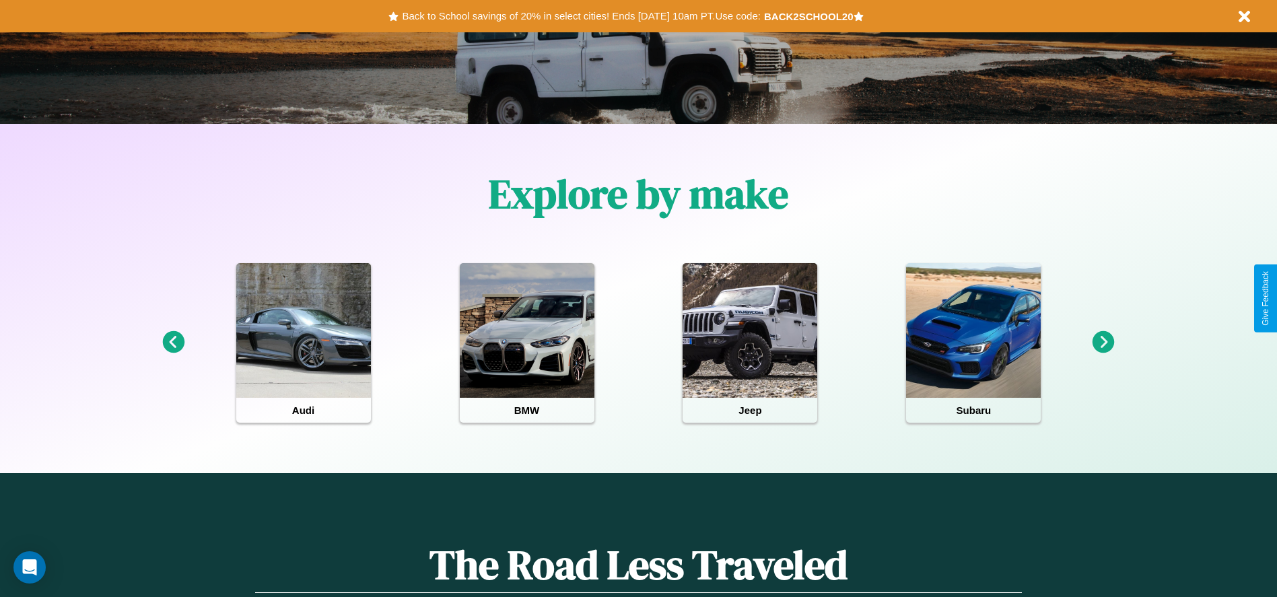  Describe the element at coordinates (1265, 298) in the screenshot. I see `div: Give Feedback` at that location.